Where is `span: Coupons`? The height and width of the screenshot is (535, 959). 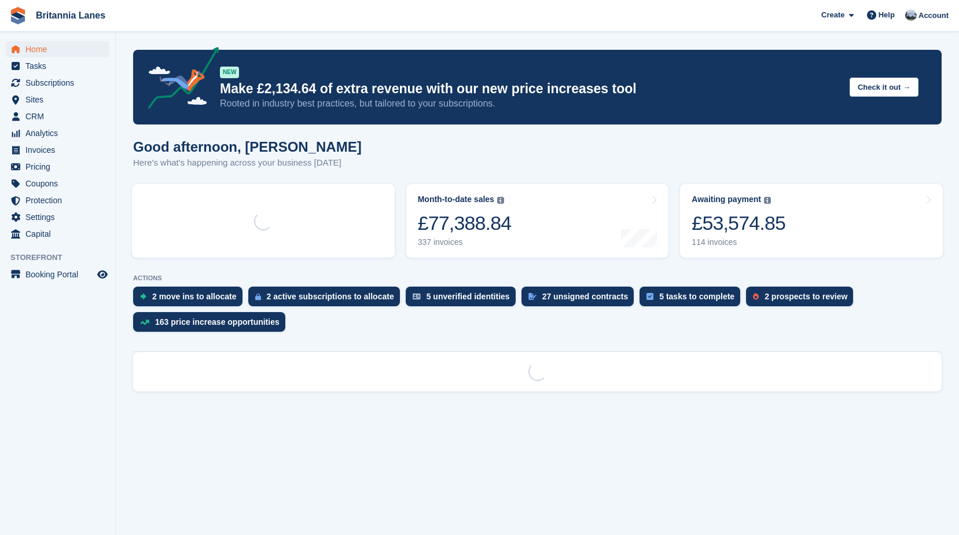
span: Coupons is located at coordinates (60, 183).